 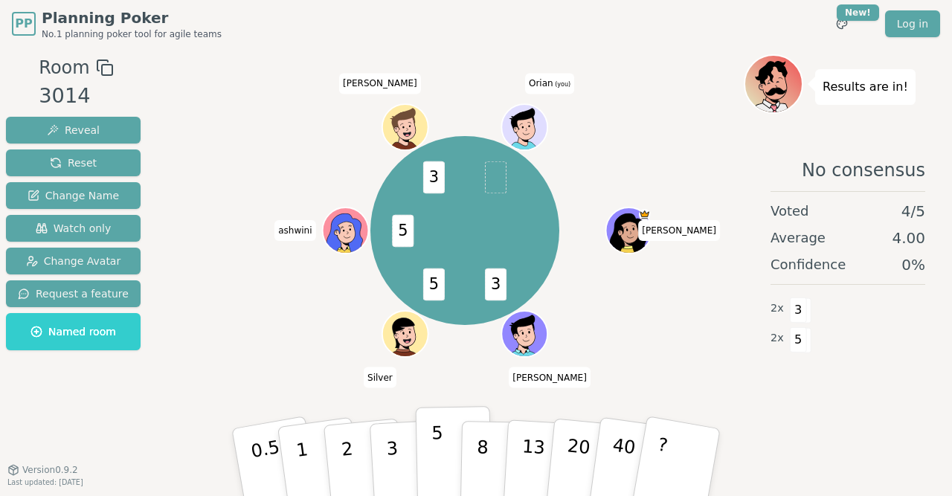 I want to click on span: 0 %, so click(x=913, y=265).